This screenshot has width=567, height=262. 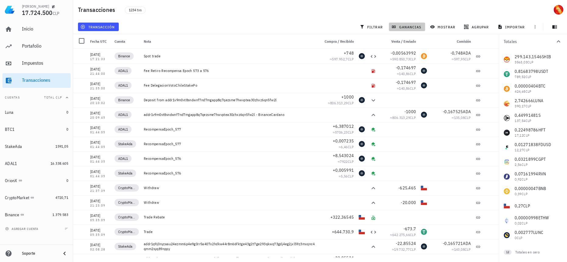 What do you see at coordinates (45, 80) in the screenshot?
I see `div: Transacciones` at bounding box center [45, 80].